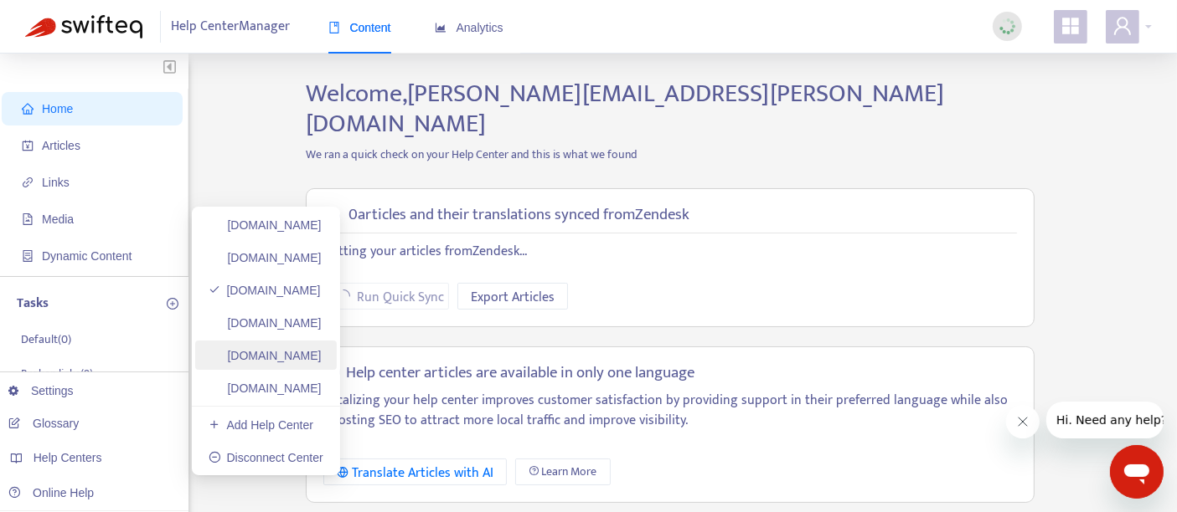 The width and height of the screenshot is (1177, 512). Describe the element at coordinates (57, 373) in the screenshot. I see `p: Broken links ( 9 )` at that location.